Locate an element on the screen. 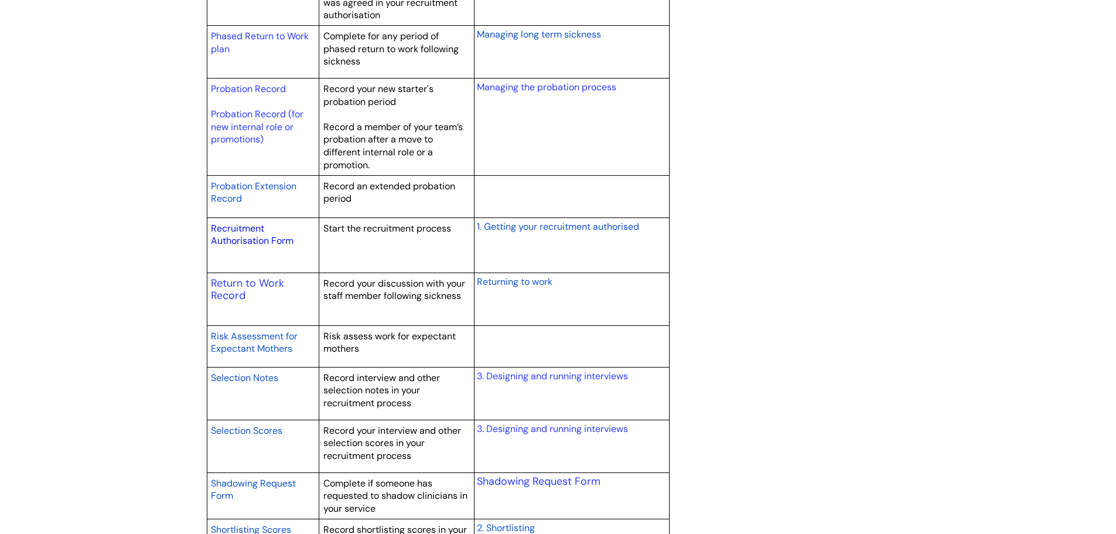 Image resolution: width=1116 pixels, height=534 pixels. span: Selection Scores is located at coordinates (247, 430).